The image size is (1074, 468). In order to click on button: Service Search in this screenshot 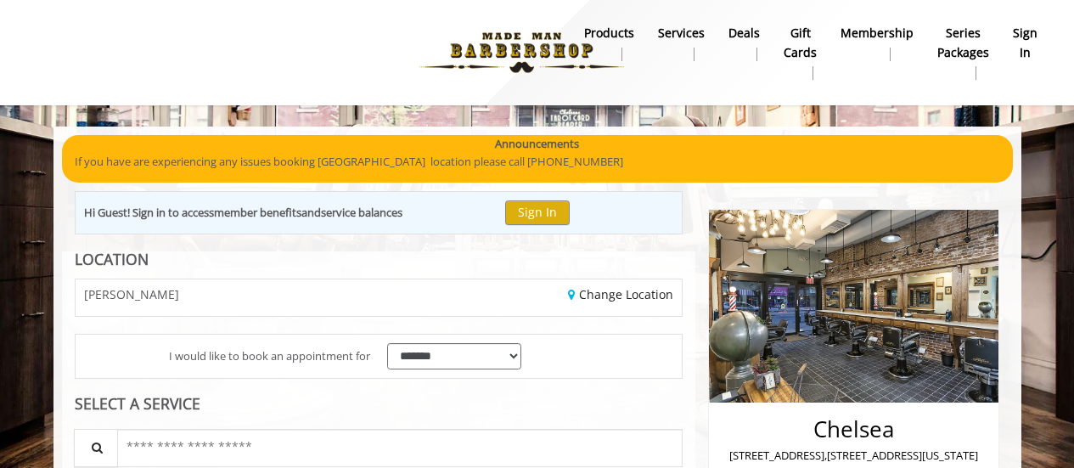, I will do `click(96, 447)`.